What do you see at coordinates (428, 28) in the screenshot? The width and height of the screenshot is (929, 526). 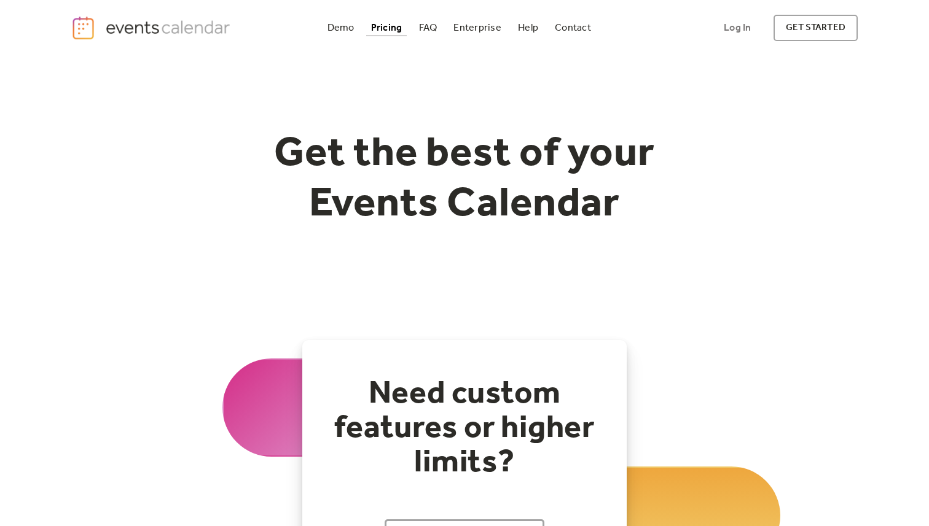 I see `a: FAQ` at bounding box center [428, 28].